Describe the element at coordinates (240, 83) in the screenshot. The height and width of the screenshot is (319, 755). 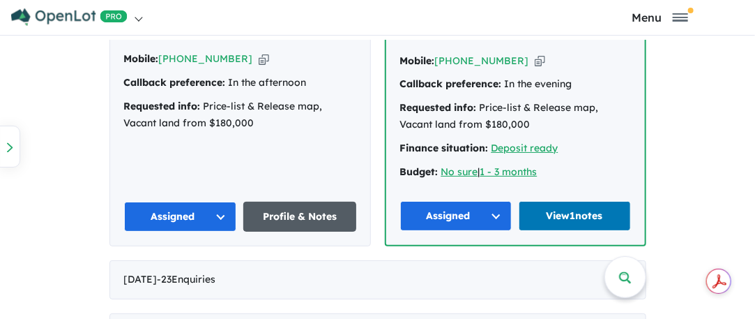
I see `div: In the afternoon` at that location.